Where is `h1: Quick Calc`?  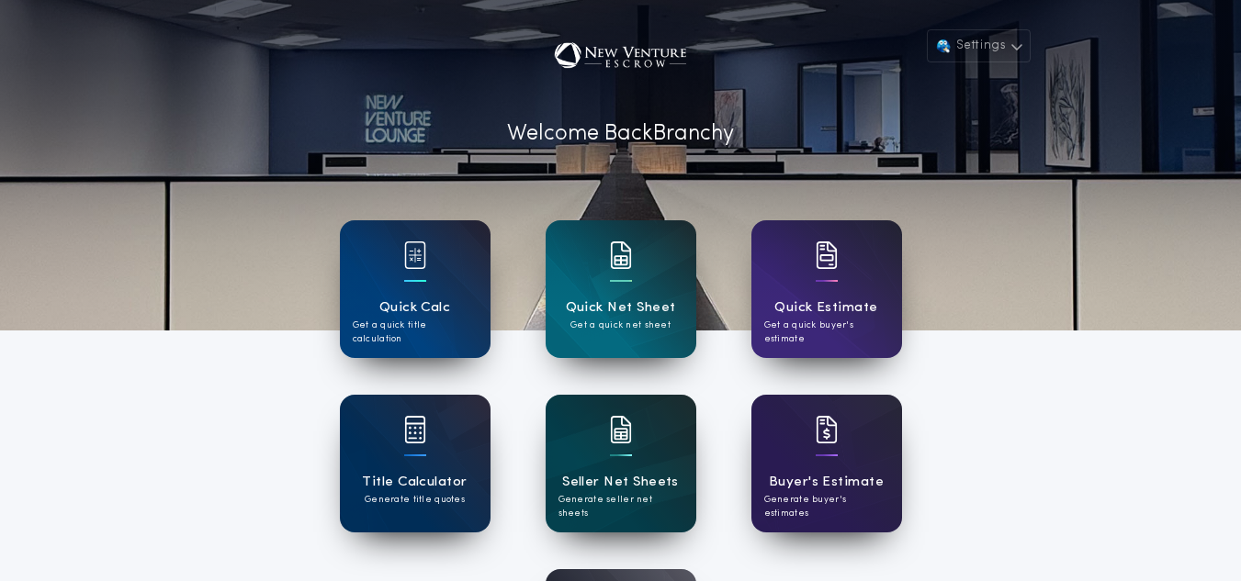
h1: Quick Calc is located at coordinates (415, 308).